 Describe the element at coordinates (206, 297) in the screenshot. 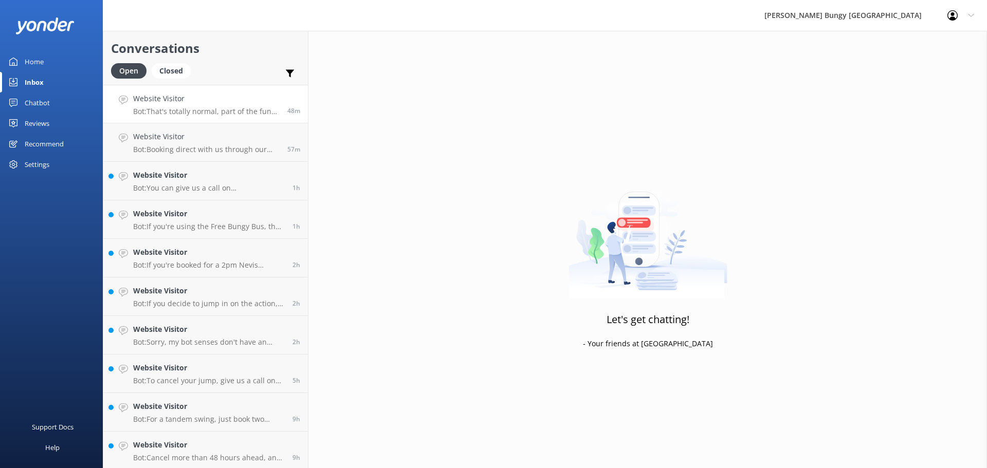

I see `a: Website VisitorBot:If you decide to jump in on the action, you'll just need to pay the regular sw...` at that location.